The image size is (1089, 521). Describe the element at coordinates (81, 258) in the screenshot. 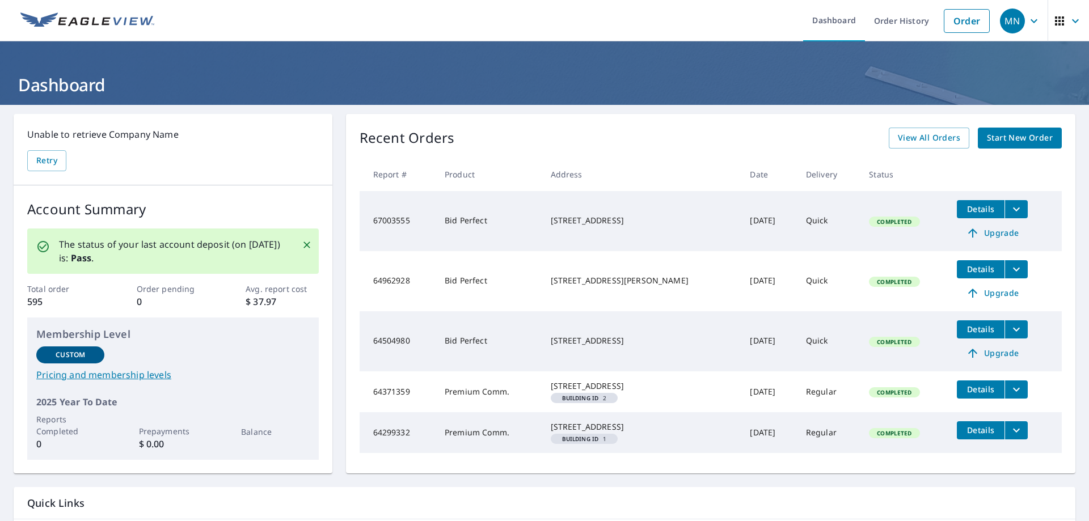

I see `b: Pass` at that location.